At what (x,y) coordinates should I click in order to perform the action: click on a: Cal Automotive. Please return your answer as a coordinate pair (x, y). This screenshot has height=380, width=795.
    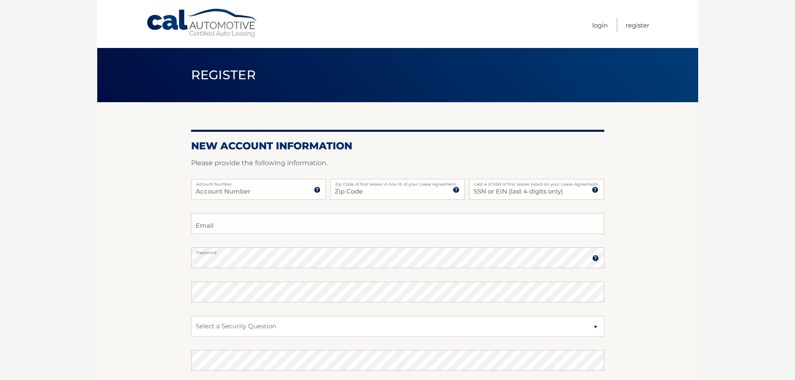
    Looking at the image, I should click on (202, 23).